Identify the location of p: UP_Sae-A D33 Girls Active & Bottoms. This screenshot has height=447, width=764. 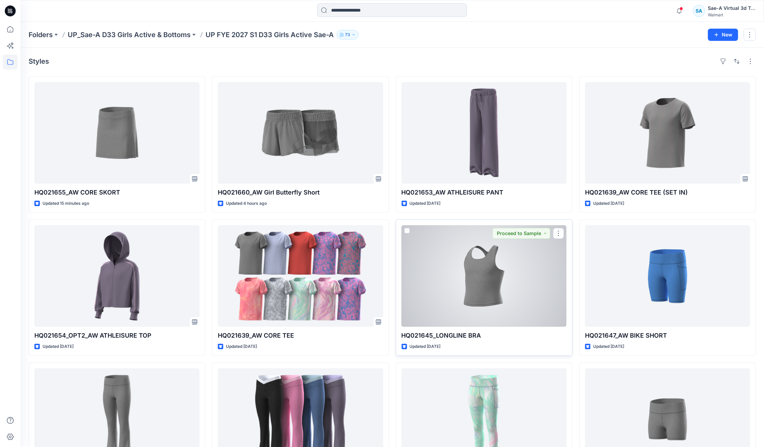
(129, 35).